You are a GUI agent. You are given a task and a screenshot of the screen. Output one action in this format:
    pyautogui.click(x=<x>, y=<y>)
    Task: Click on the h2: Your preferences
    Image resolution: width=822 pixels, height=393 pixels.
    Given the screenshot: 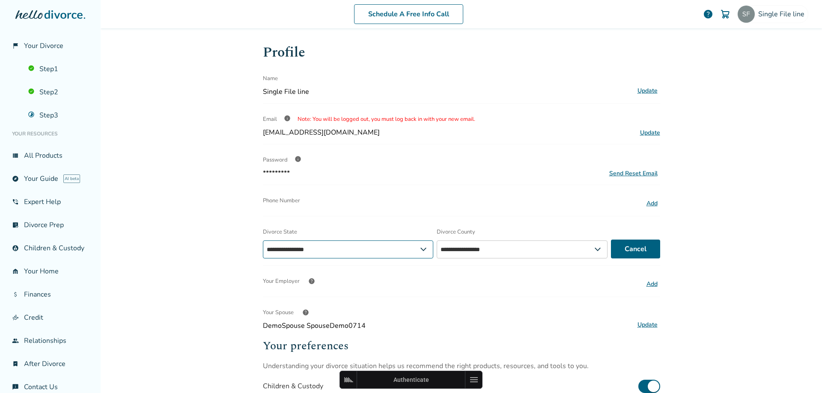 What is the action you would take?
    pyautogui.click(x=461, y=345)
    